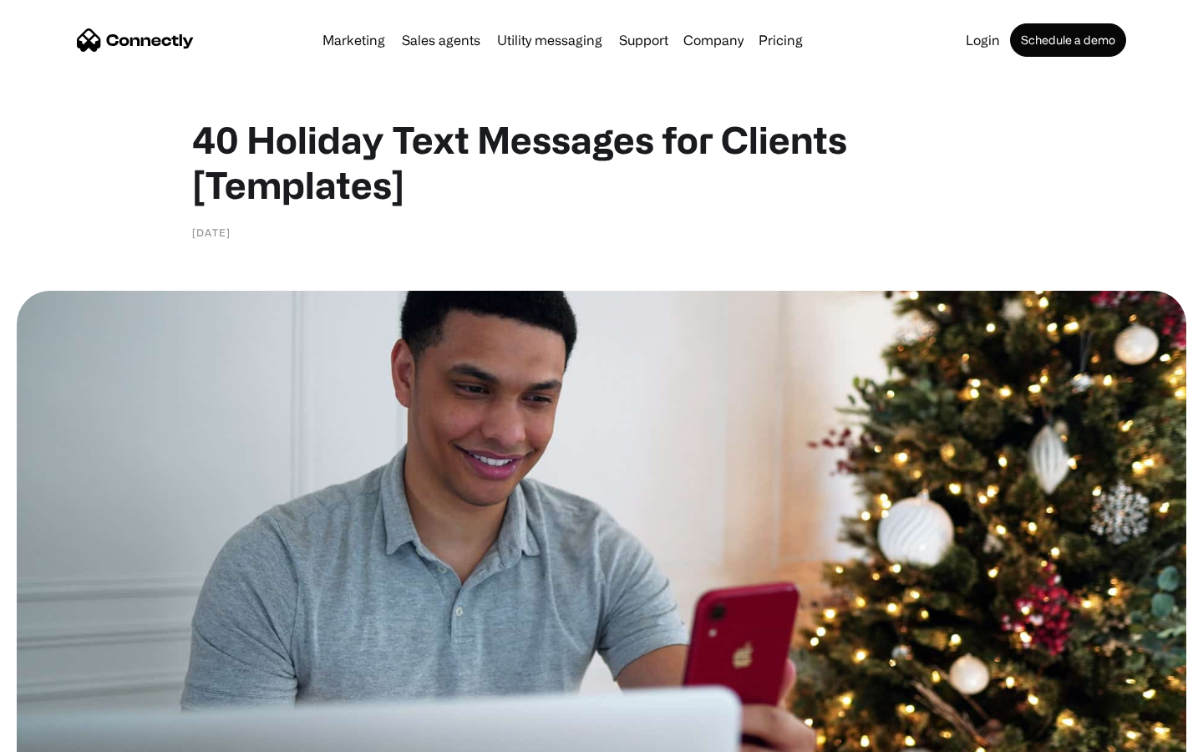  I want to click on a: Schedule a demo, so click(1068, 40).